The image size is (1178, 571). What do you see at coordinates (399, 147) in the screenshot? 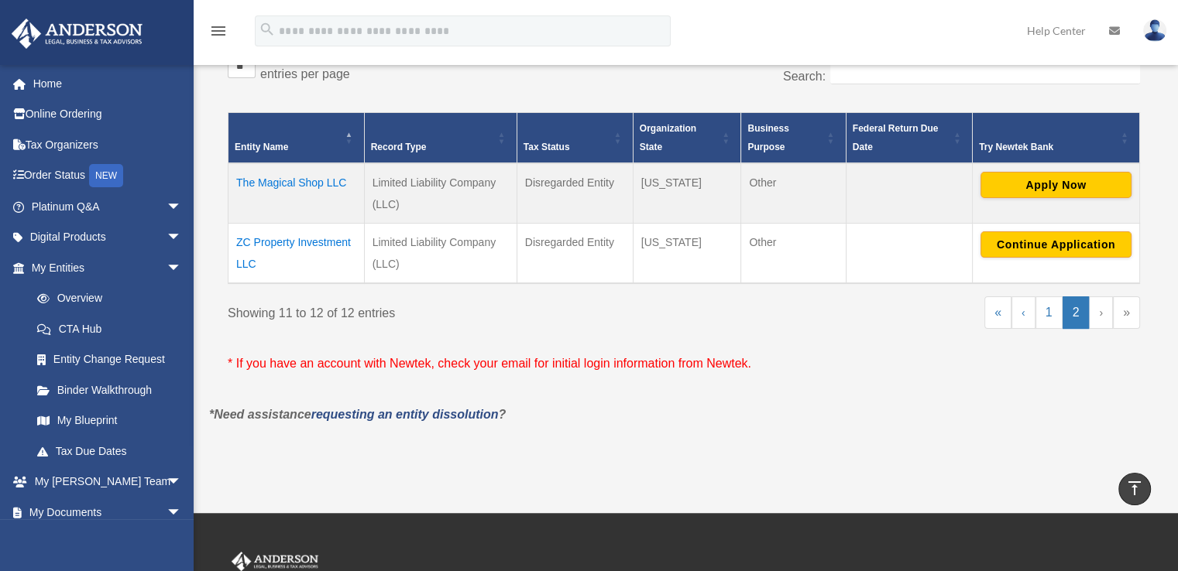
I see `span: Record Type` at bounding box center [399, 147].